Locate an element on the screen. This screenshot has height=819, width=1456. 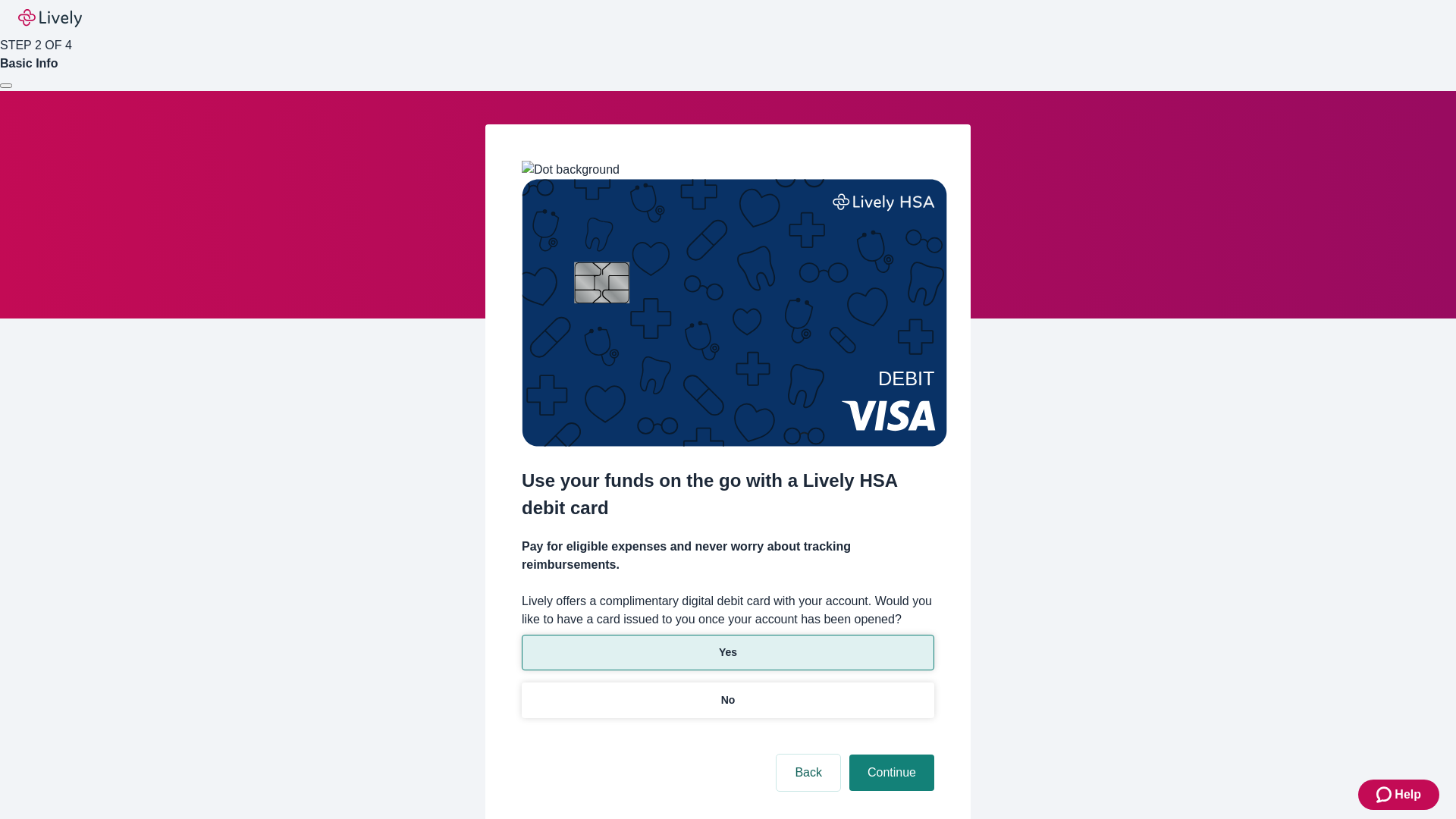
h4: Pay for eligible expenses and never worry about tracking reimbursements. is located at coordinates (728, 556).